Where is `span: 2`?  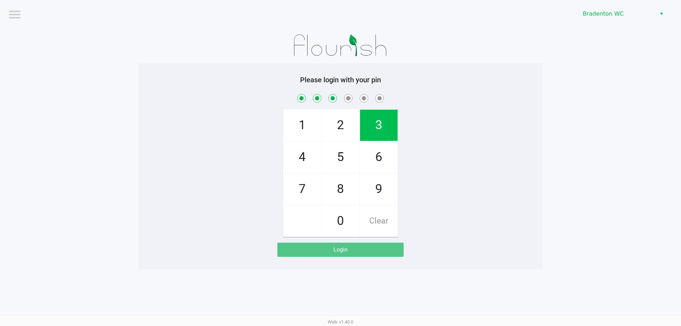
span: 2 is located at coordinates (340, 125).